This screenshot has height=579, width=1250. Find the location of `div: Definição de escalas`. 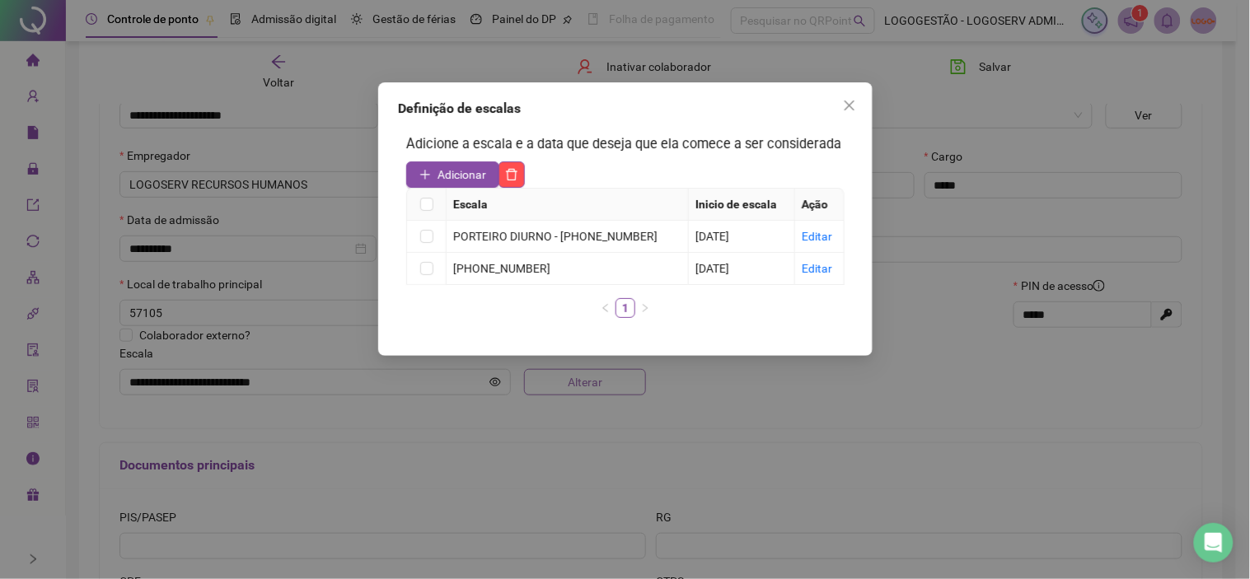

div: Definição de escalas is located at coordinates (625, 109).